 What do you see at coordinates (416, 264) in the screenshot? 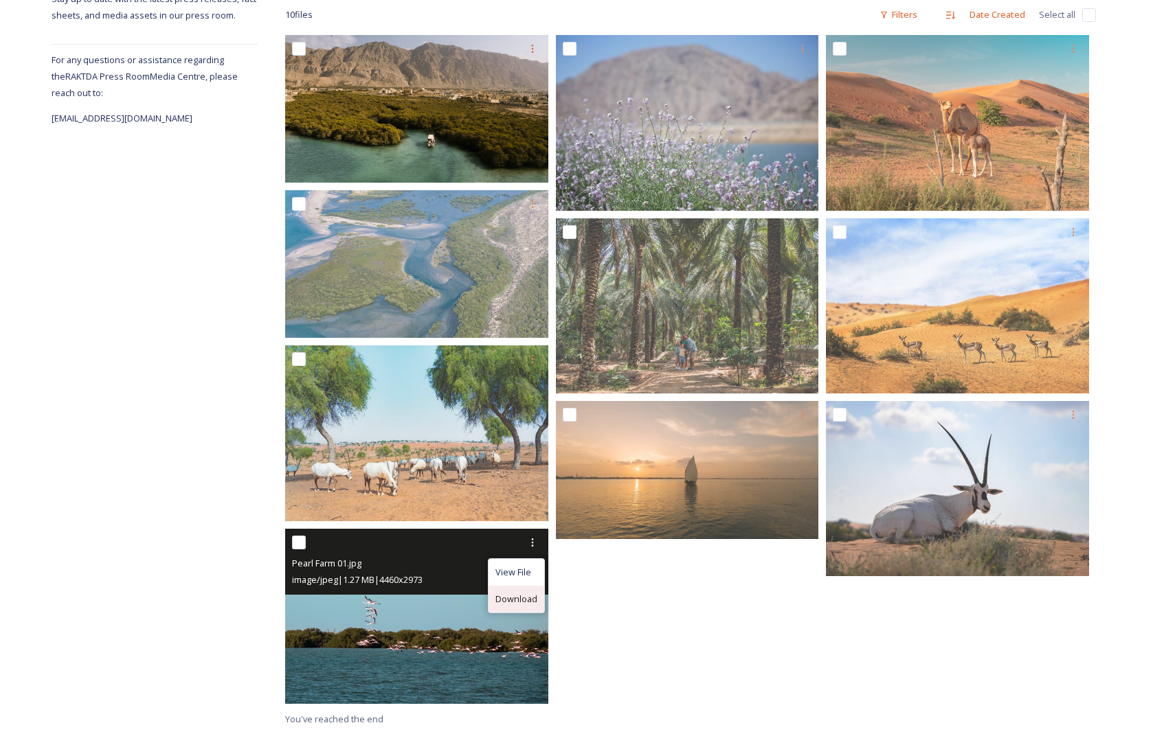
I see `img: Anantara Mina Al Arab Ras Al Khaimah Resort Exterior View Aerial Mangroves.tif` at bounding box center [416, 264].